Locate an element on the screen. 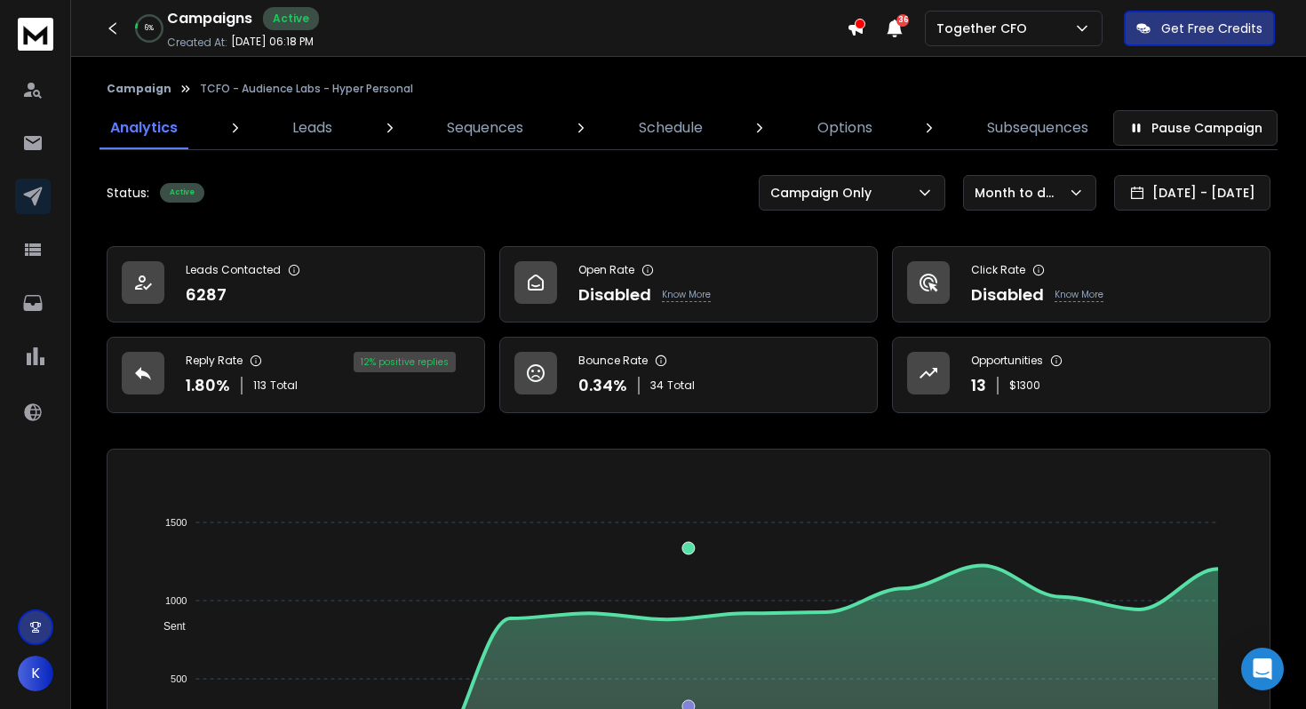  tspan: 1500 is located at coordinates (176, 523).